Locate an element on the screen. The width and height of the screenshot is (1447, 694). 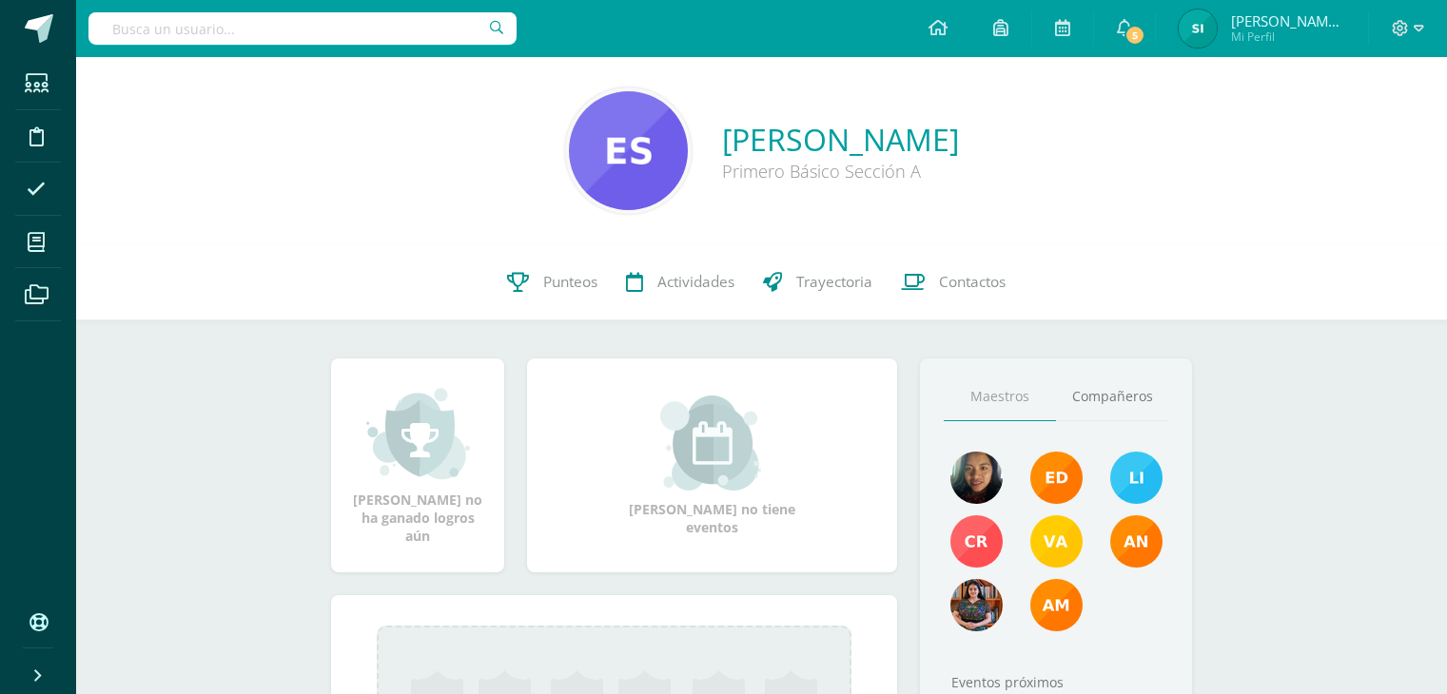
img: a348d660b2b29c2c864a8732de45c20a.png is located at coordinates (1136, 541).